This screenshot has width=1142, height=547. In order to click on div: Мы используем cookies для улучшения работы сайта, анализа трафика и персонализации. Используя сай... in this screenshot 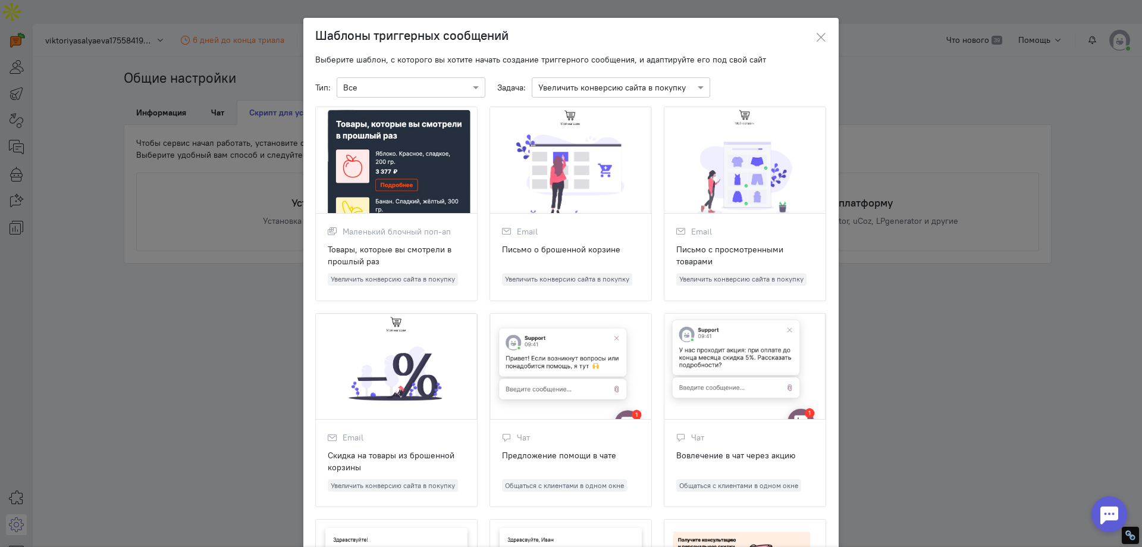, I will do `click(534, 23)`.